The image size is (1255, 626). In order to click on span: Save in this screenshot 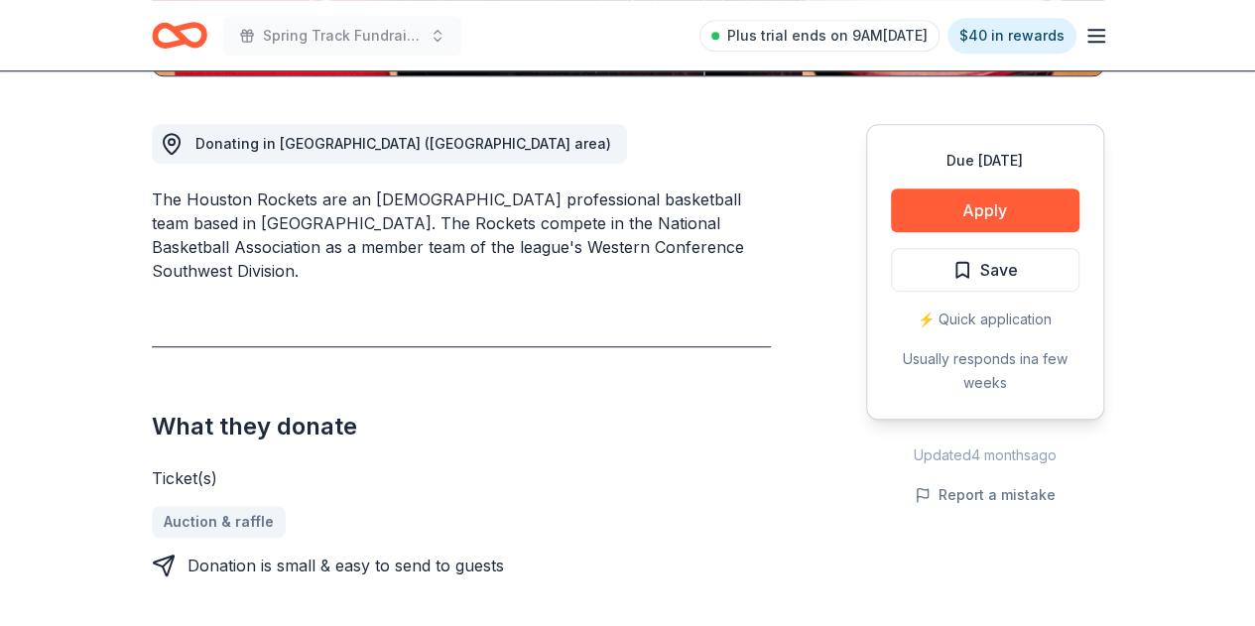, I will do `click(999, 270)`.